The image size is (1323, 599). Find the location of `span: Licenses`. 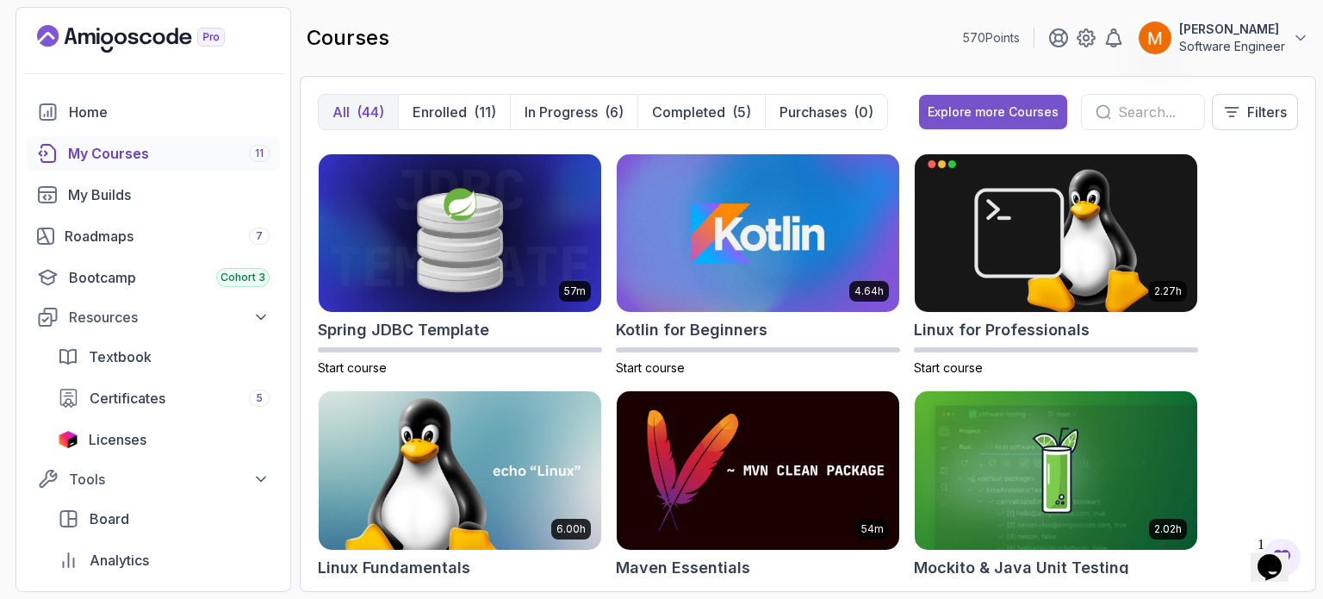

span: Licenses is located at coordinates (117, 439).